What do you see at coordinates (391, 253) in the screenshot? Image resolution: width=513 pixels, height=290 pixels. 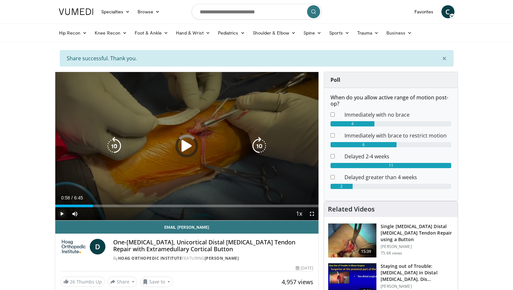 I see `p: 75.6K views` at bounding box center [391, 253].